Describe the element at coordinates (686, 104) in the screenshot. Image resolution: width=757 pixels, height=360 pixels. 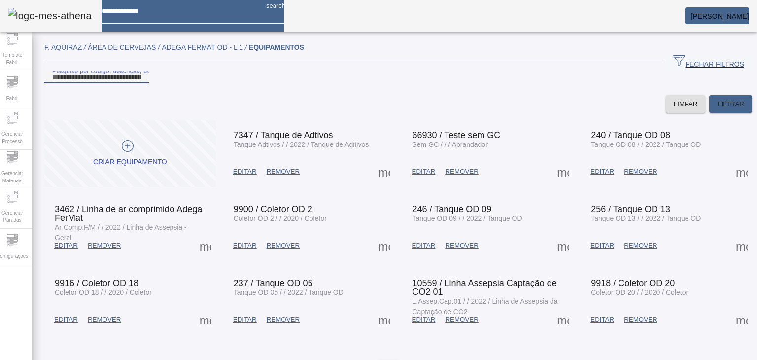
I see `span: LIMPAR` at that location.